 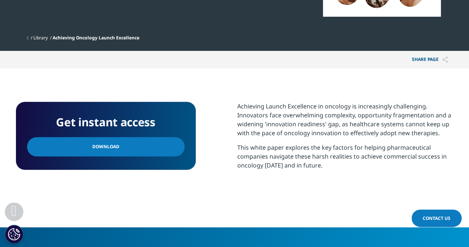 What do you see at coordinates (106, 122) in the screenshot?
I see `h4: Get instant access` at bounding box center [106, 122].